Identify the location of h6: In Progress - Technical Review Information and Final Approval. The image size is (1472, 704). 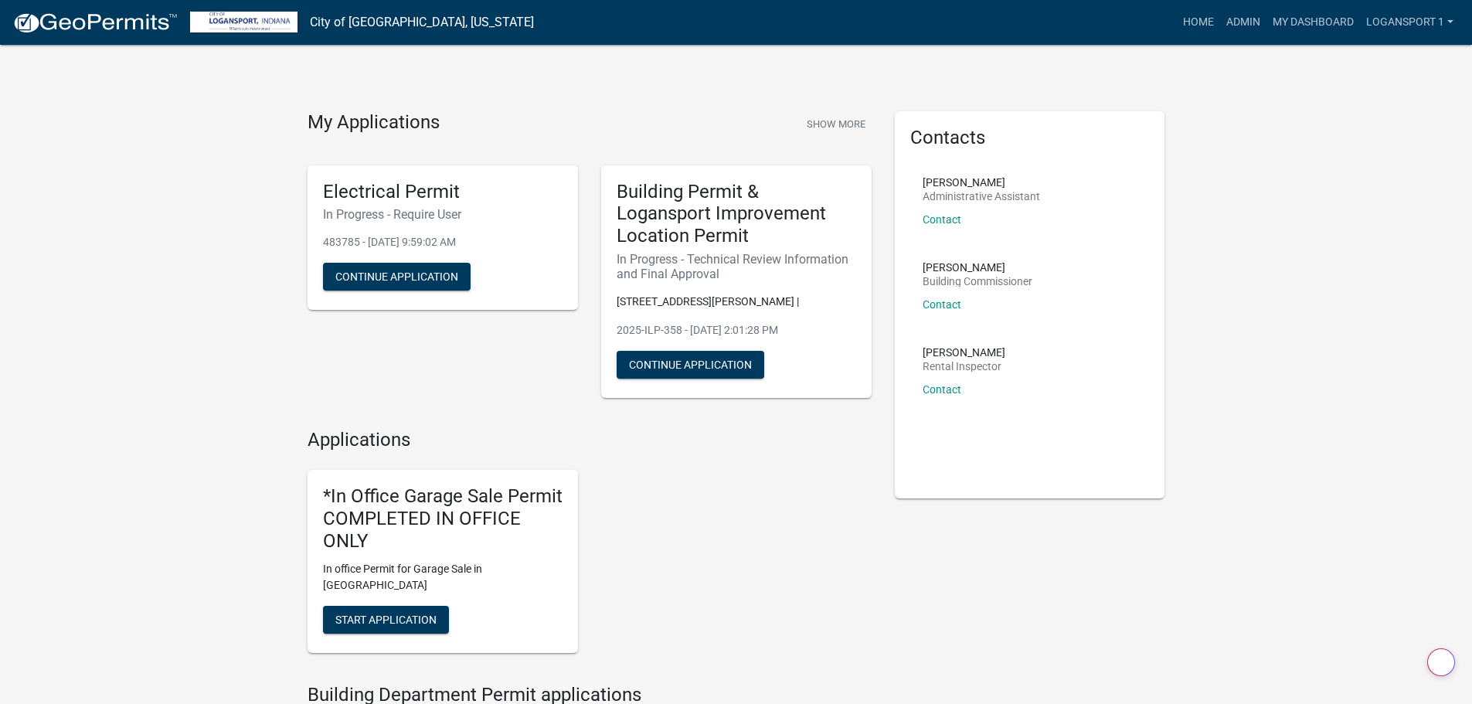
(737, 267).